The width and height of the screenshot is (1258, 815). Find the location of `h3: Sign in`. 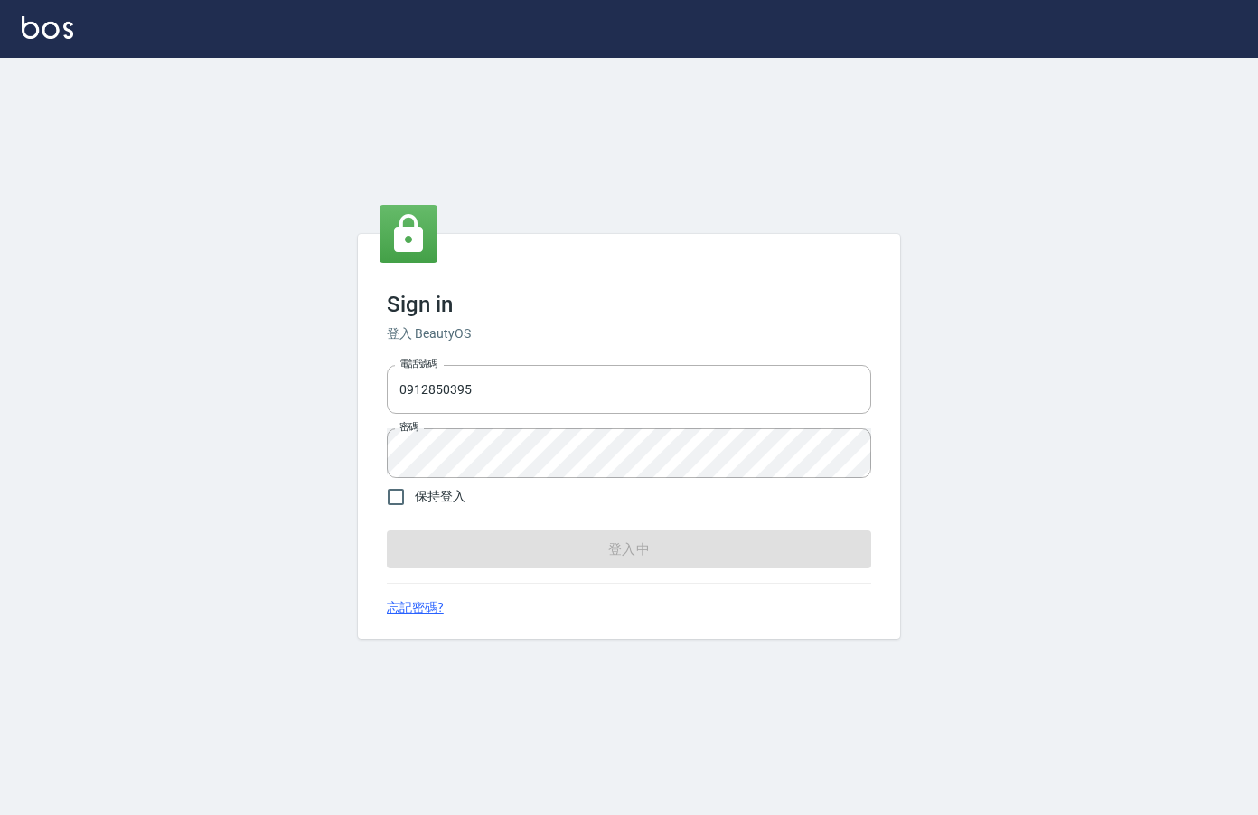

h3: Sign in is located at coordinates (629, 304).